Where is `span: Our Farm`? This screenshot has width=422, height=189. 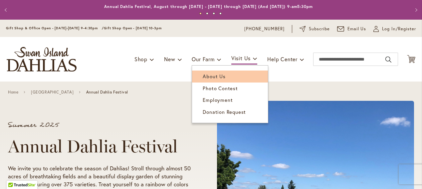
span: Our Farm is located at coordinates (203, 59).